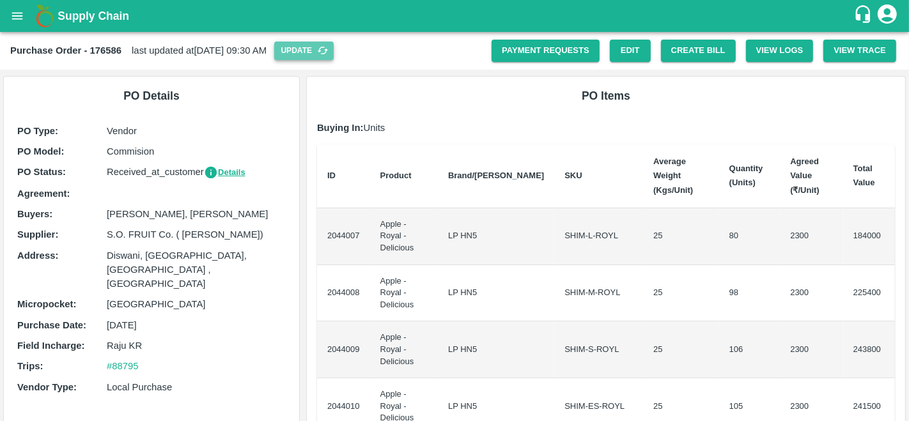  What do you see at coordinates (598, 350) in the screenshot?
I see `td: SHIM-S-ROYL` at bounding box center [598, 350].